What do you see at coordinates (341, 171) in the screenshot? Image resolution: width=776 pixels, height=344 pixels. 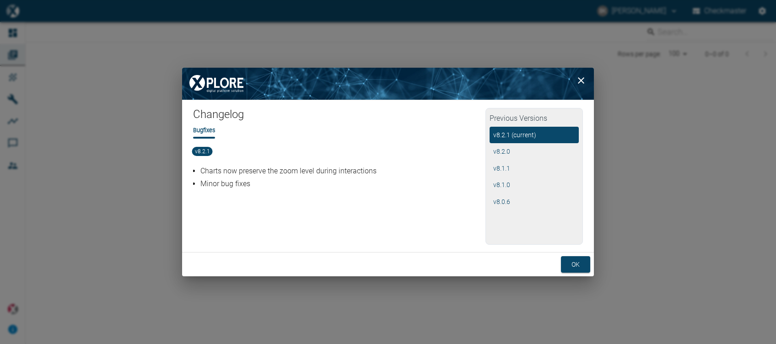 I see `p: Charts now preserve the zoom level during interactions` at bounding box center [341, 171].